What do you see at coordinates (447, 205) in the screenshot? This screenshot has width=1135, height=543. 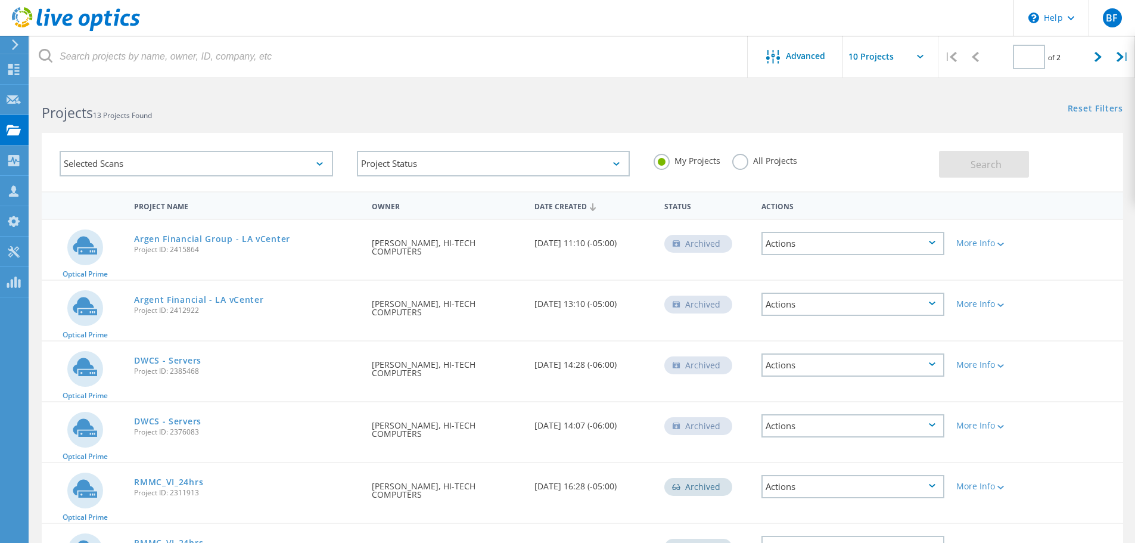 I see `div: Owner` at bounding box center [447, 205].